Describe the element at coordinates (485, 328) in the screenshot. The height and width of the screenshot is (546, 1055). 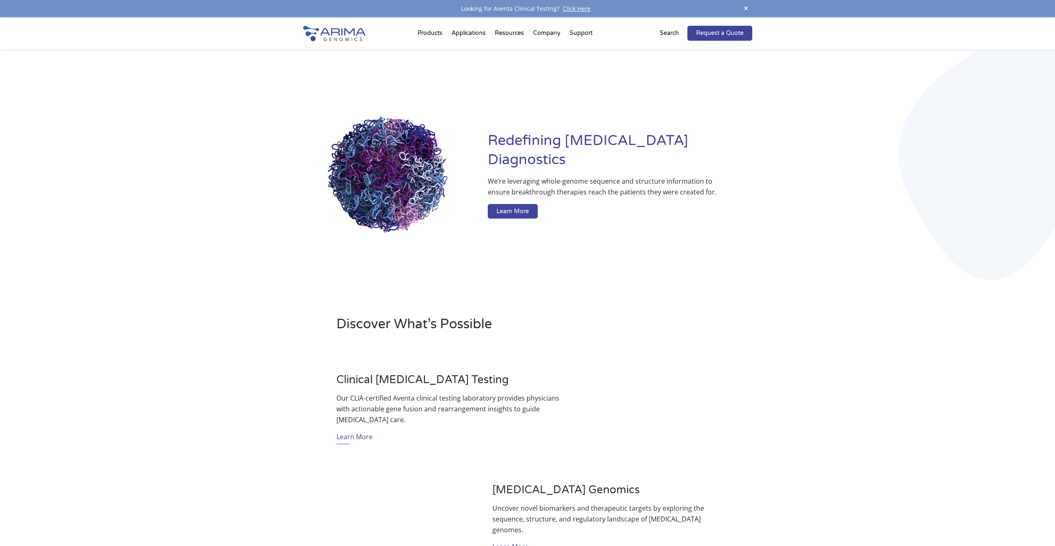
I see `h2: Discover What’s Possible` at that location.